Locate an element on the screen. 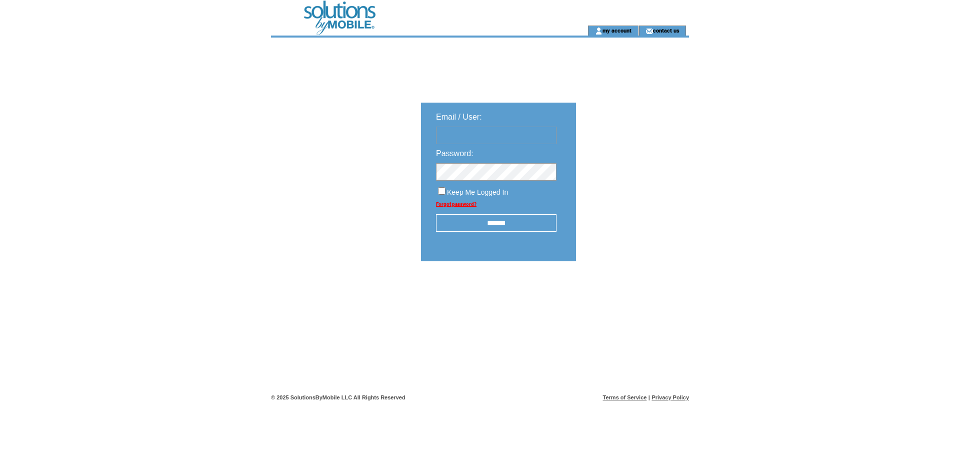  img: transparent.png;jsessionid=985CAE04D70C8590F823E47FE67B0C65 is located at coordinates (630, 292).